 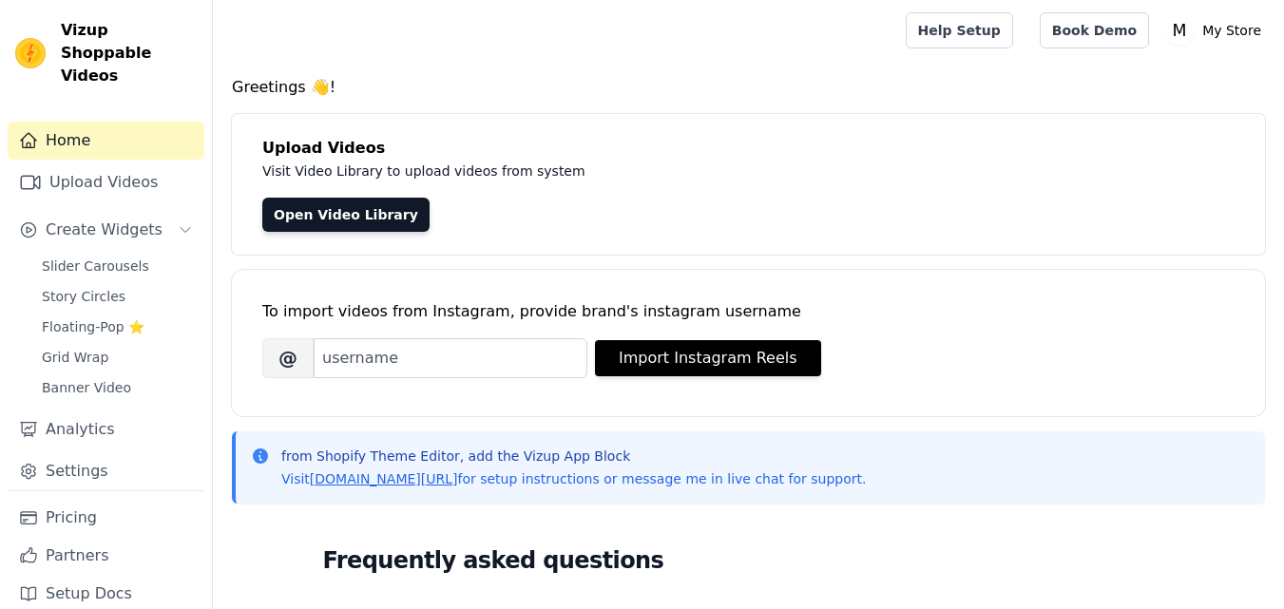 I want to click on h4: Upload Videos, so click(x=748, y=148).